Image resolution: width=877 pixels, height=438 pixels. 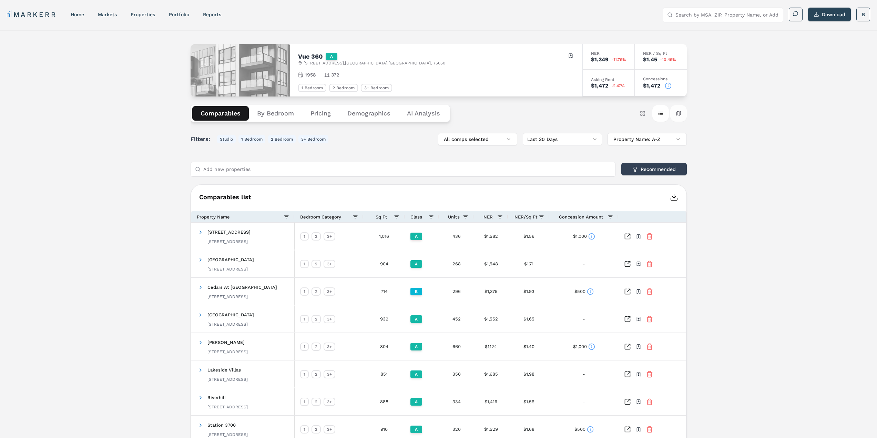 What do you see at coordinates (310, 57) in the screenshot?
I see `h2: Vue 360` at bounding box center [310, 57].